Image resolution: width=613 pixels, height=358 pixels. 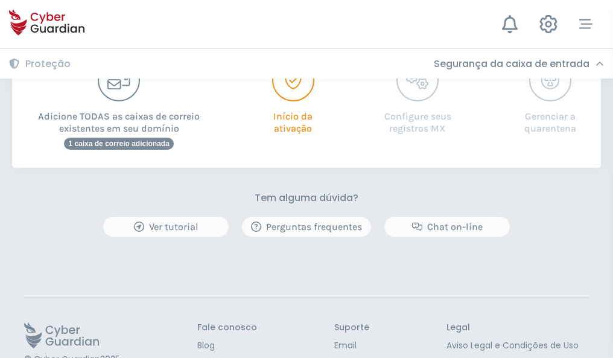 I want to click on h3: Segurança da caixa de entrada, so click(x=511, y=64).